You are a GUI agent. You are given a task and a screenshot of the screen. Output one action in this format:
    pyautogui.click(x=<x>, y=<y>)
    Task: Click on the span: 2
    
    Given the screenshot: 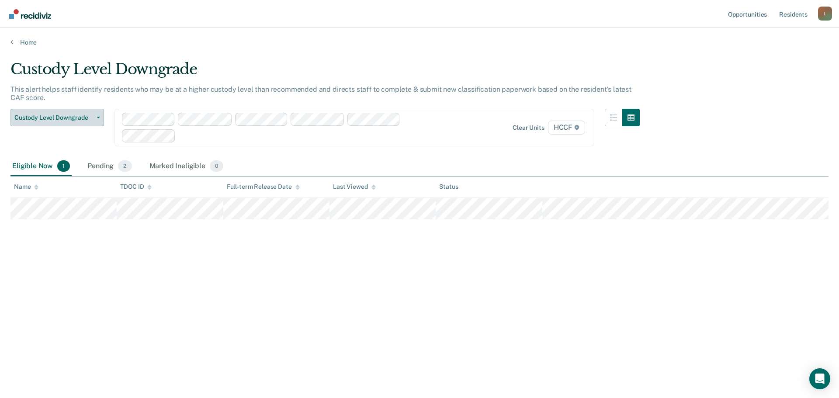 What is the action you would take?
    pyautogui.click(x=125, y=166)
    